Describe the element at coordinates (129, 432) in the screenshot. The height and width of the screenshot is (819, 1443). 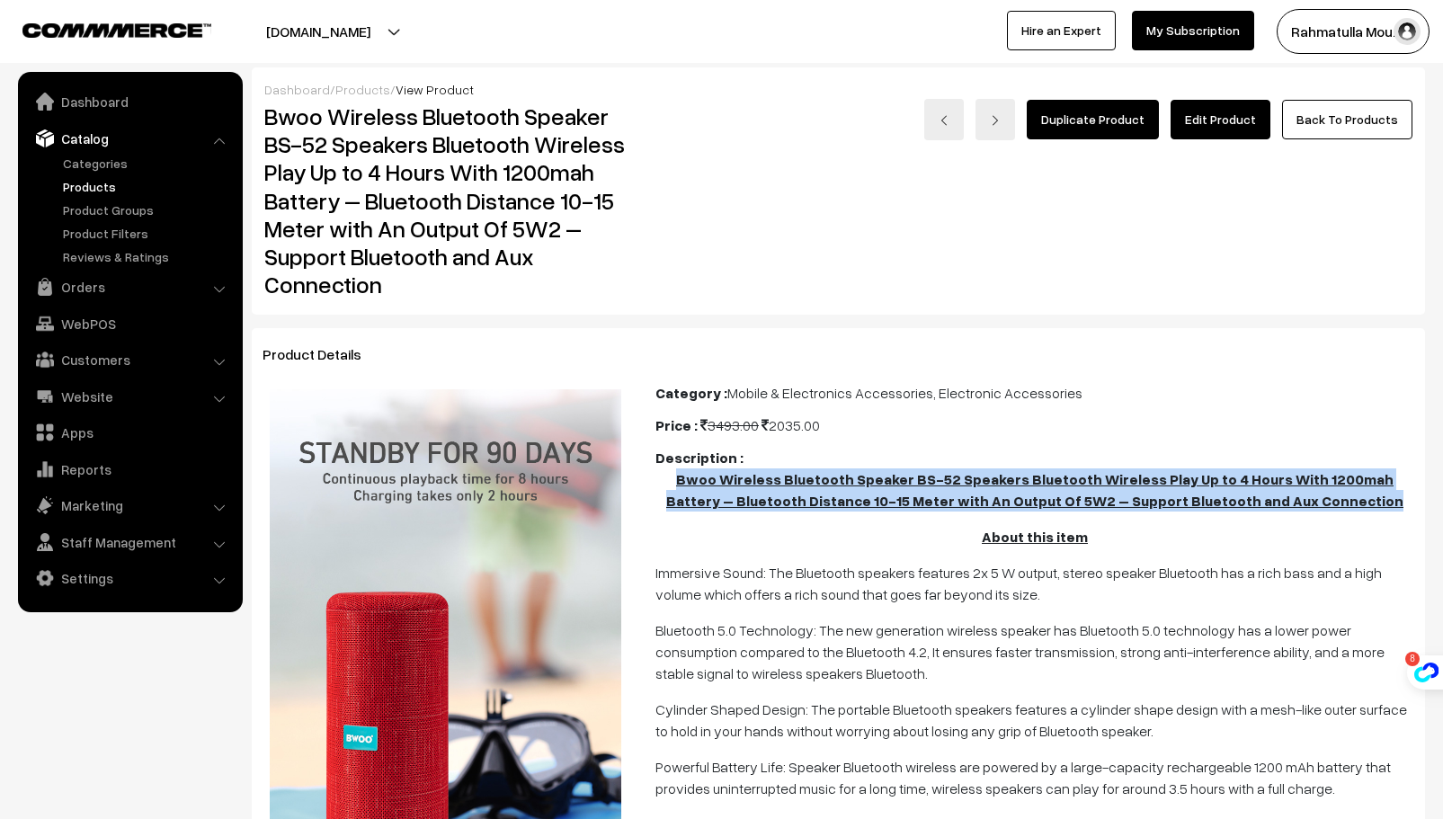
I see `a: Apps` at that location.